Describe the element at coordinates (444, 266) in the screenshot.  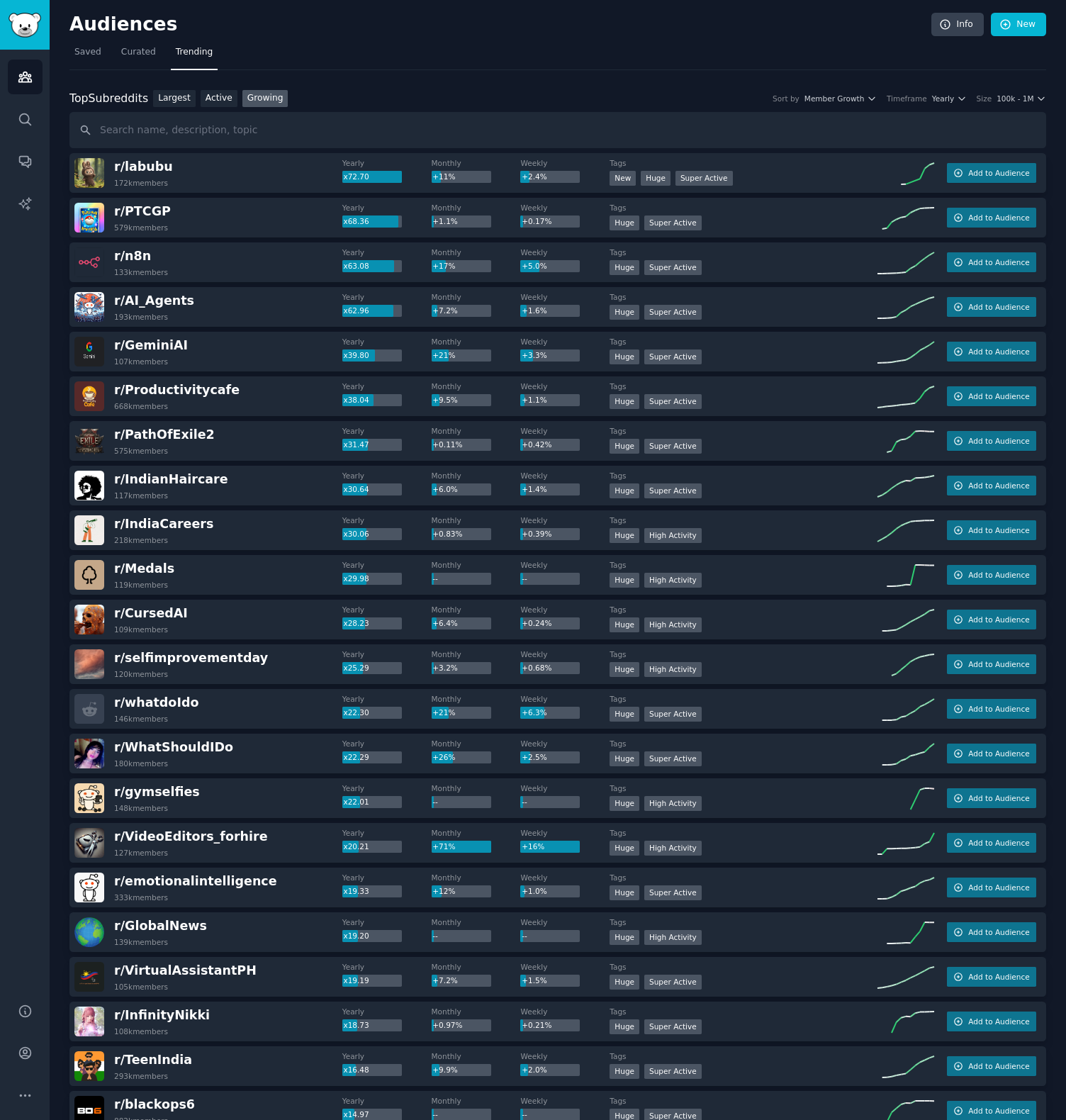
I see `span: +17%` at that location.